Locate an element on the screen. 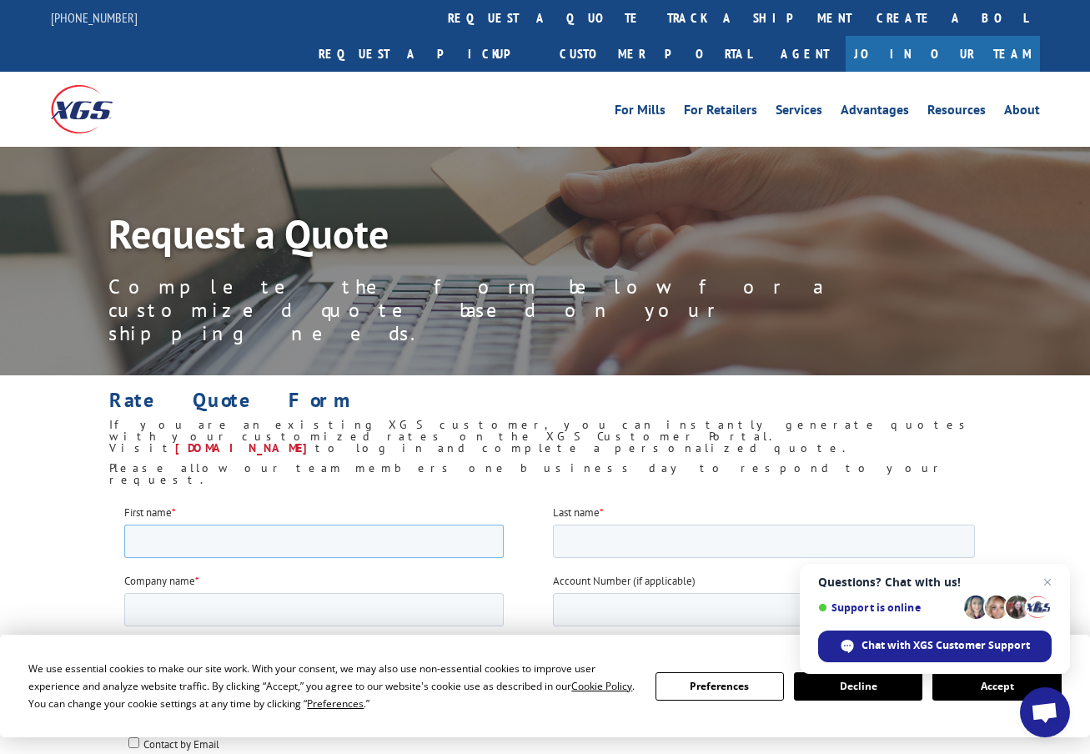 This screenshot has width=1090, height=754. span: Contact by Email is located at coordinates (57, 239).